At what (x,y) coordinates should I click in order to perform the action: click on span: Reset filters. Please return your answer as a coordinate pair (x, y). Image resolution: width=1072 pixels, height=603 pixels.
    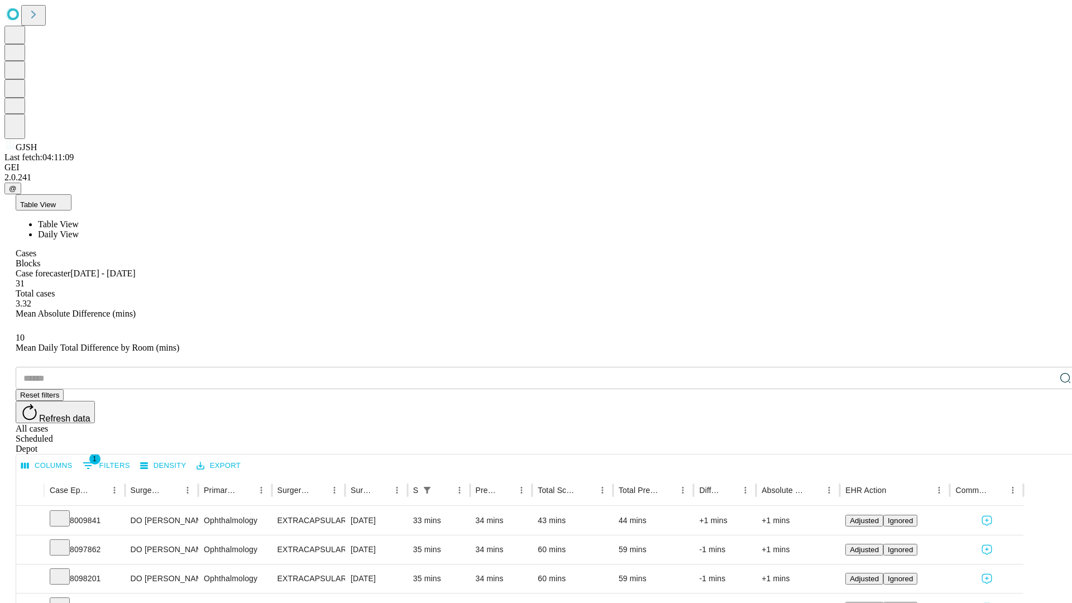
    Looking at the image, I should click on (40, 395).